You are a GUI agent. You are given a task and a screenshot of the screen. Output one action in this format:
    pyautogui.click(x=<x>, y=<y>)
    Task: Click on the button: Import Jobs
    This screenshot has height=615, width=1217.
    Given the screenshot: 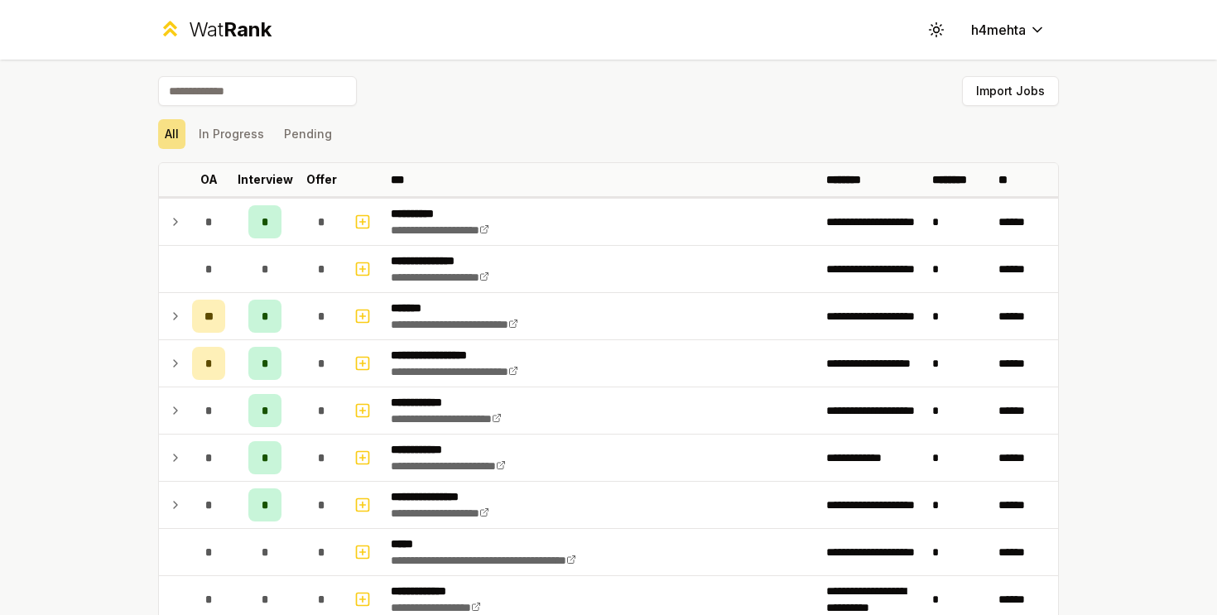 What is the action you would take?
    pyautogui.click(x=1010, y=91)
    